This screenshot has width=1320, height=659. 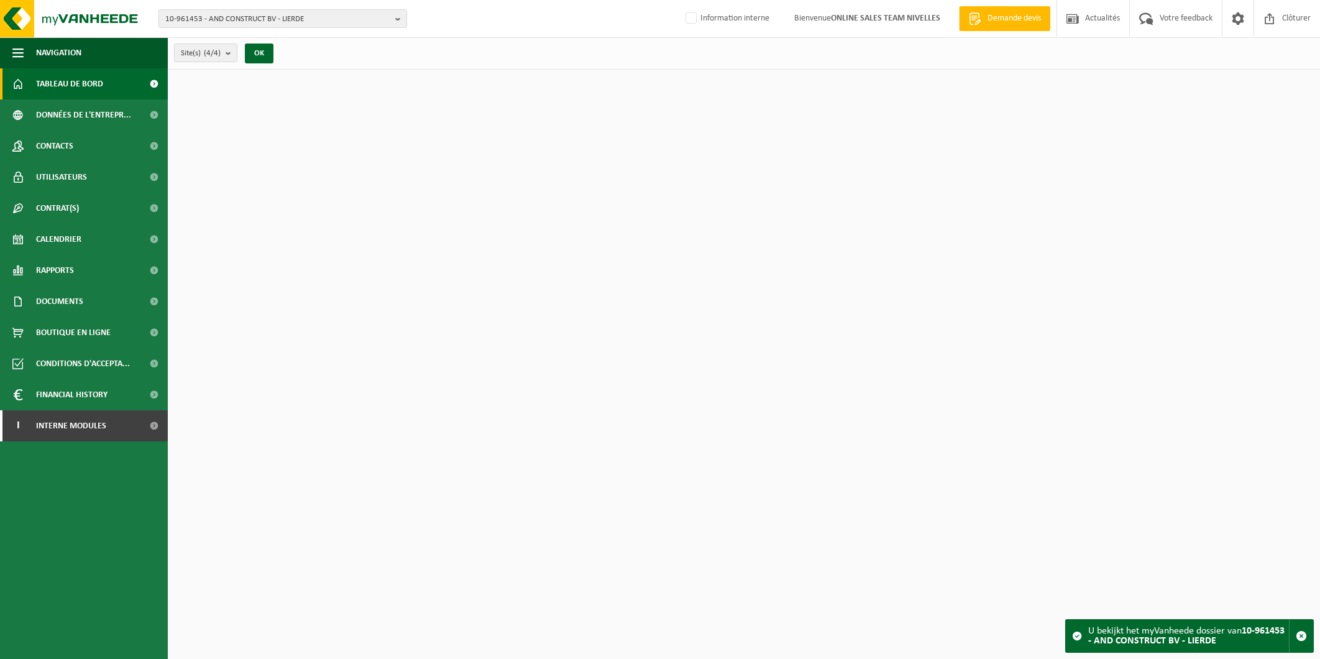 What do you see at coordinates (83, 115) in the screenshot?
I see `span: Données de l'entrepr...` at bounding box center [83, 115].